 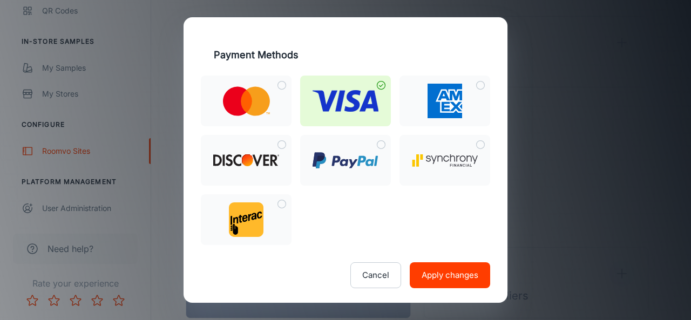 I want to click on h2: Payment Methods, so click(x=346, y=55).